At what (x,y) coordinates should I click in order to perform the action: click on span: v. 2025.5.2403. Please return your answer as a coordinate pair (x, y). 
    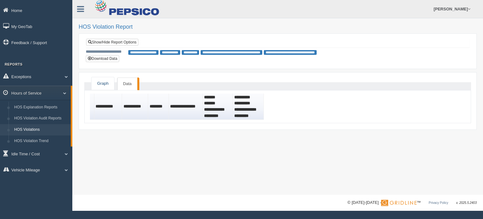
    Looking at the image, I should click on (466, 202).